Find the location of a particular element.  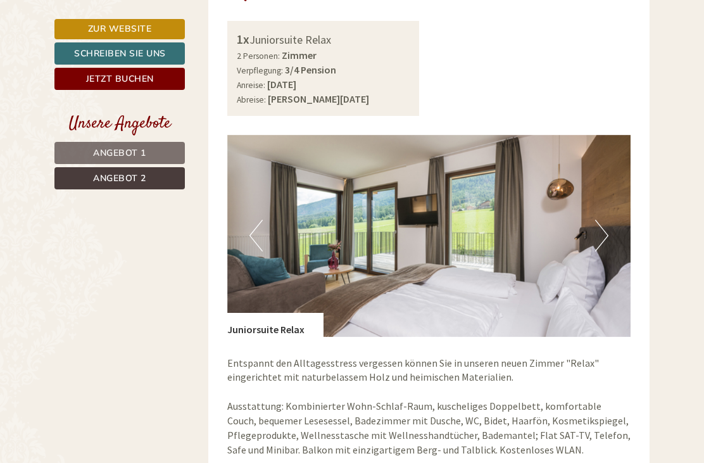

button: Next is located at coordinates (601, 235).